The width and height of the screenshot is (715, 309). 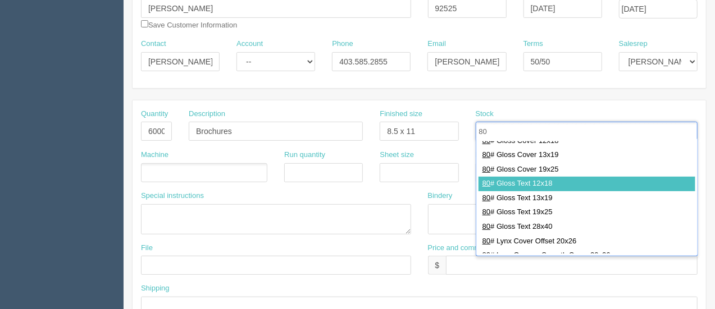 What do you see at coordinates (587, 170) in the screenshot?
I see `div: # Gloss Cover 19x25` at bounding box center [587, 170].